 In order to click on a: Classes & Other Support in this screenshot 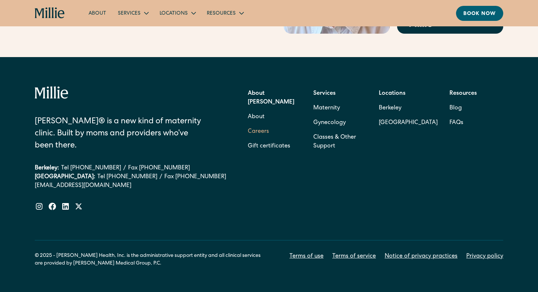, I will do `click(340, 142)`.